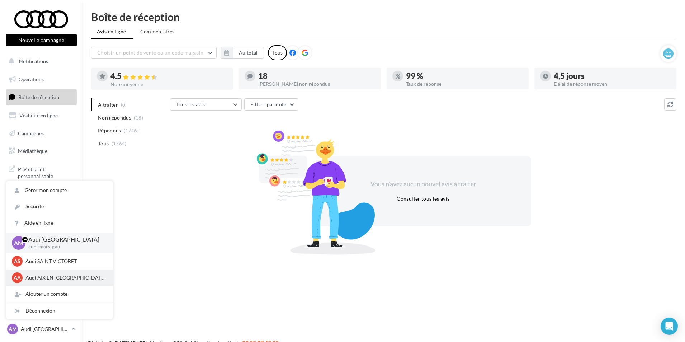  What do you see at coordinates (465, 84) in the screenshot?
I see `div: Taux de réponse` at bounding box center [465, 84].